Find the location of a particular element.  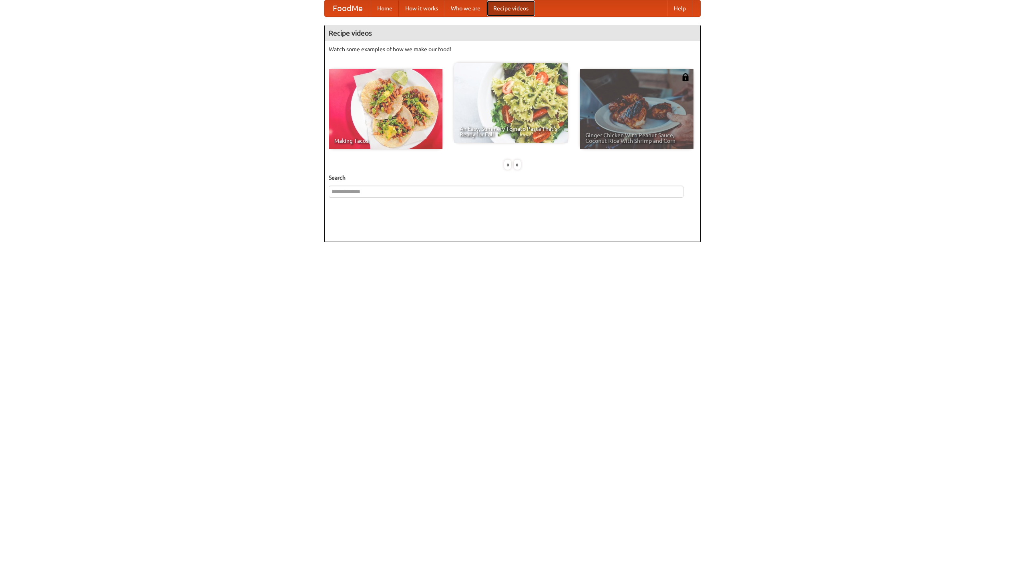

a: Making Tacos is located at coordinates (385, 109).